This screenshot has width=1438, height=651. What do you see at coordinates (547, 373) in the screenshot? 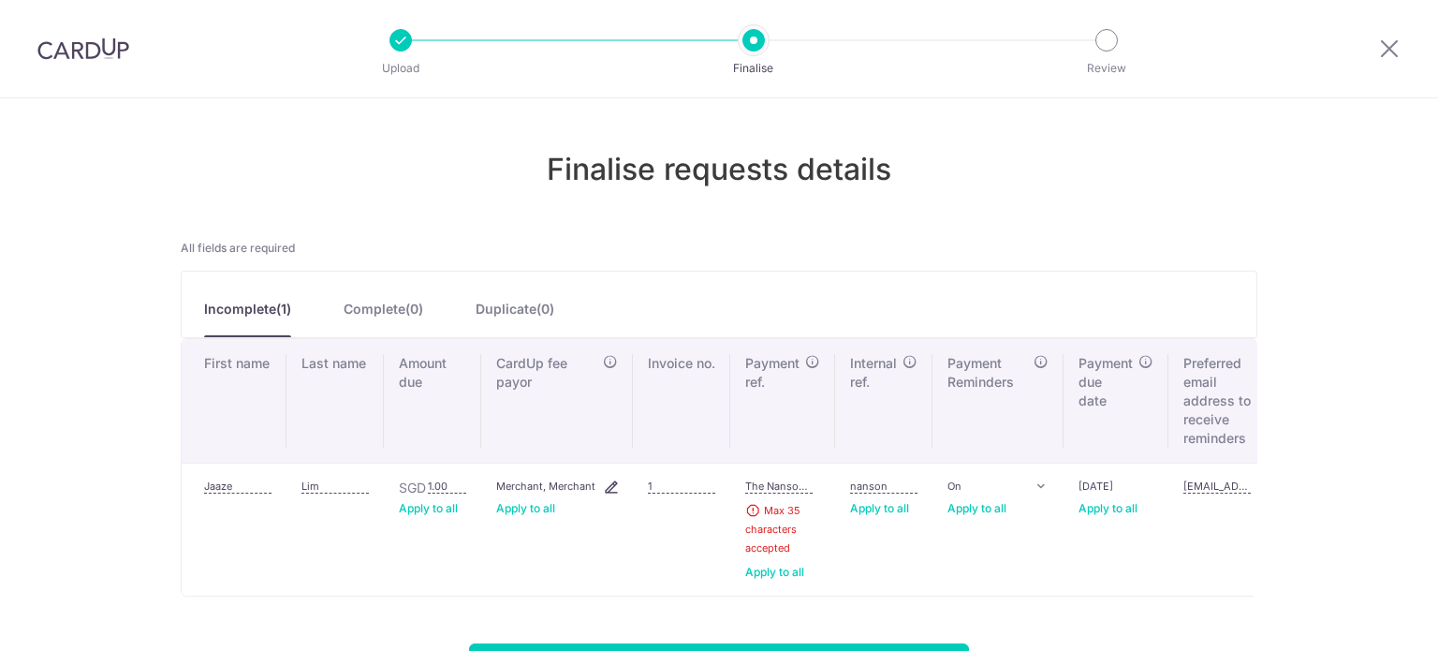
I see `span: CardUp fee payor` at bounding box center [547, 373].